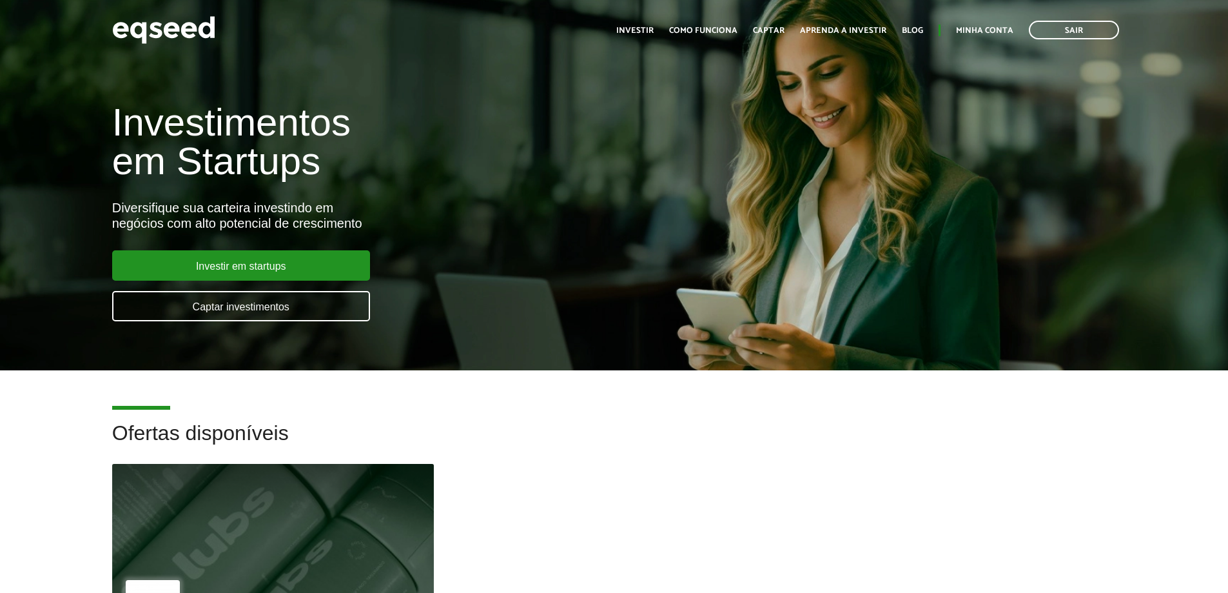 The width and height of the screenshot is (1228, 593). What do you see at coordinates (614, 442) in the screenshot?
I see `h2: Ofertas disponíveis` at bounding box center [614, 442].